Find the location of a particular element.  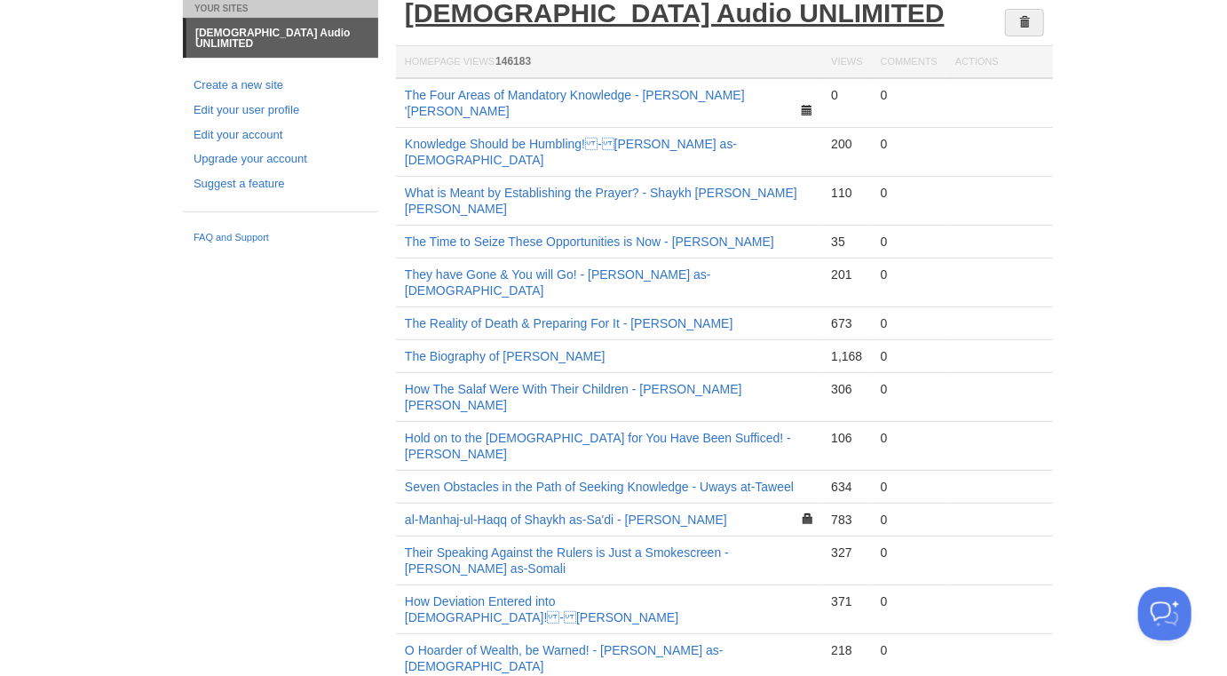

div: 306 is located at coordinates (846, 389).